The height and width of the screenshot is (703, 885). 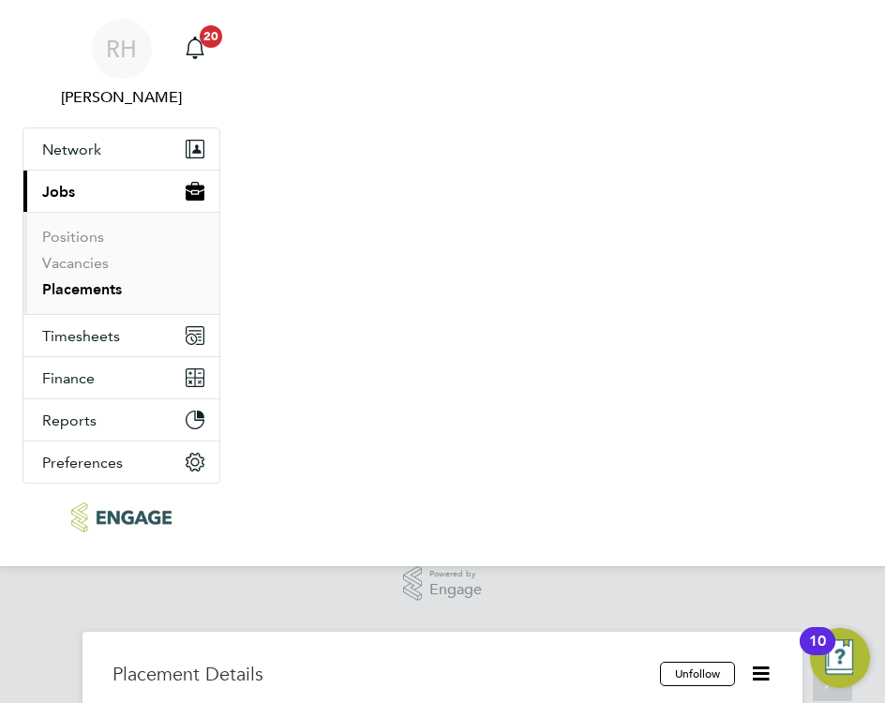 I want to click on span: Engage, so click(x=455, y=589).